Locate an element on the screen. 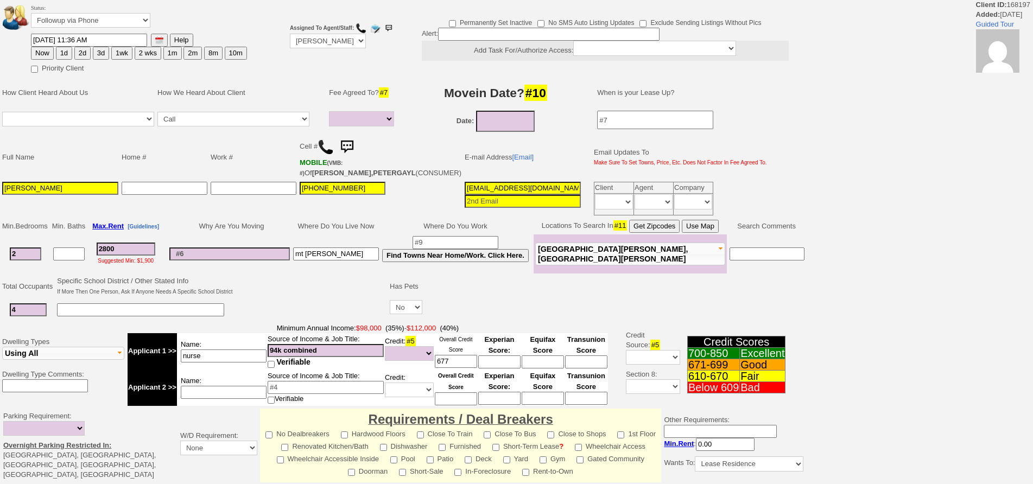 Image resolution: width=1033 pixels, height=484 pixels. td: Name: is located at coordinates (222, 387).